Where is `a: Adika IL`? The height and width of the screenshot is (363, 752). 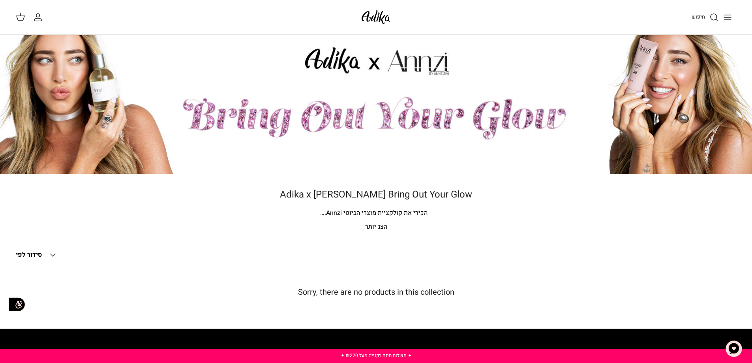
a: Adika IL is located at coordinates (376, 17).